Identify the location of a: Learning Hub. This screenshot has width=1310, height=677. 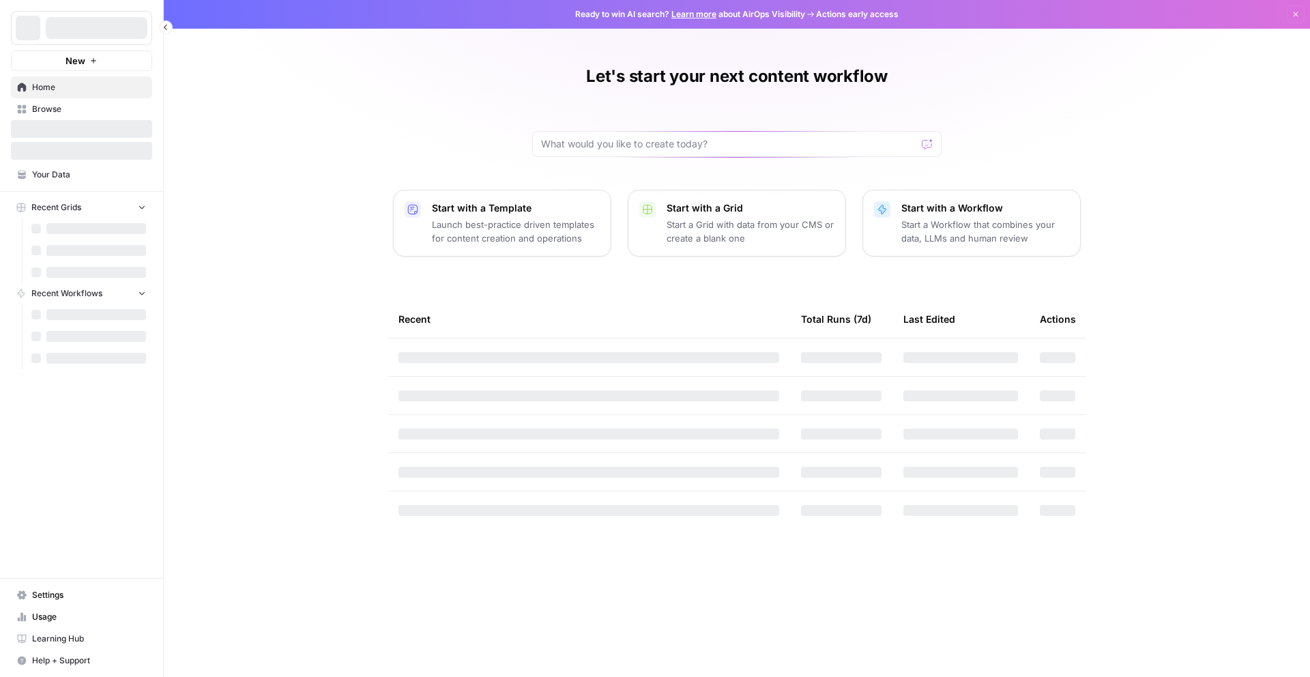
(81, 639).